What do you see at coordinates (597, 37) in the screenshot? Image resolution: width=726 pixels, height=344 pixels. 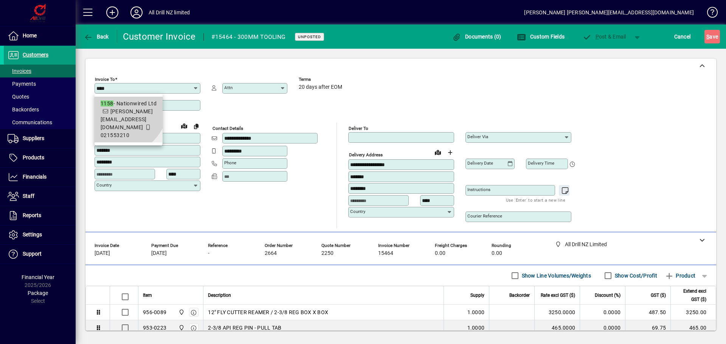 I see `span: P` at bounding box center [597, 37].